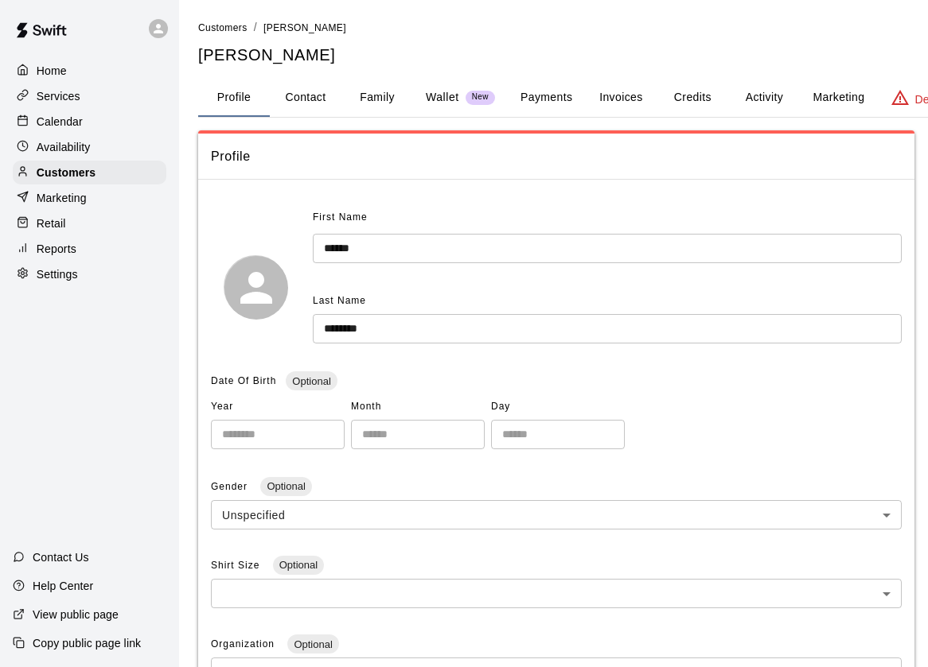 This screenshot has width=928, height=667. Describe the element at coordinates (58, 96) in the screenshot. I see `p: Services` at that location.